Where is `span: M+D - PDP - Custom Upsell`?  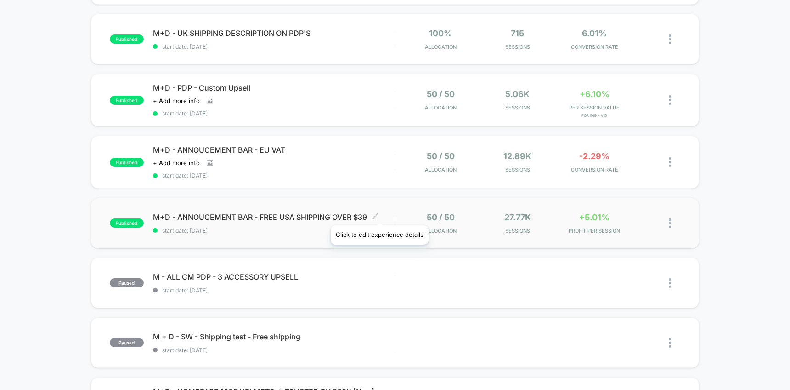
span: M+D - PDP - Custom Upsell is located at coordinates (274, 88).